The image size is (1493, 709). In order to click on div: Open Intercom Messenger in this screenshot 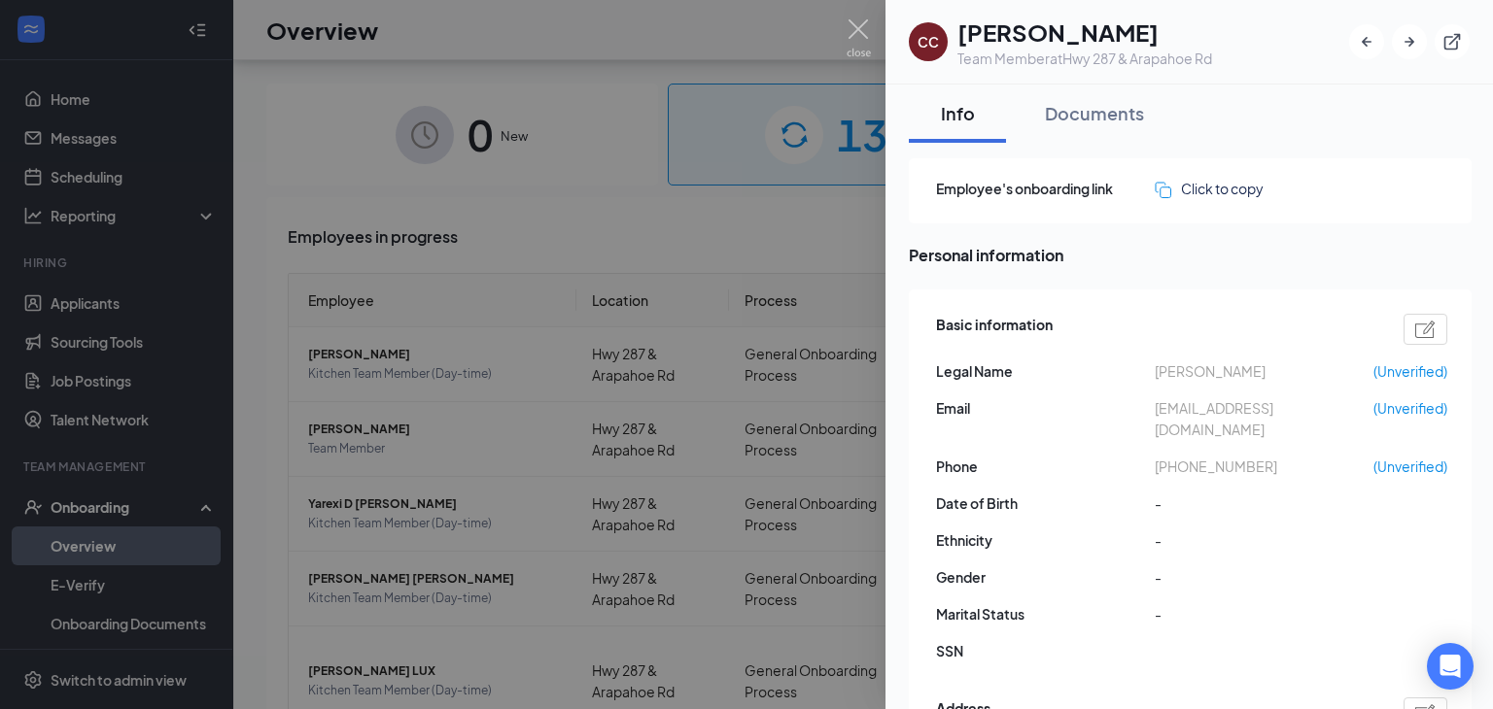, I will do `click(1450, 667)`.